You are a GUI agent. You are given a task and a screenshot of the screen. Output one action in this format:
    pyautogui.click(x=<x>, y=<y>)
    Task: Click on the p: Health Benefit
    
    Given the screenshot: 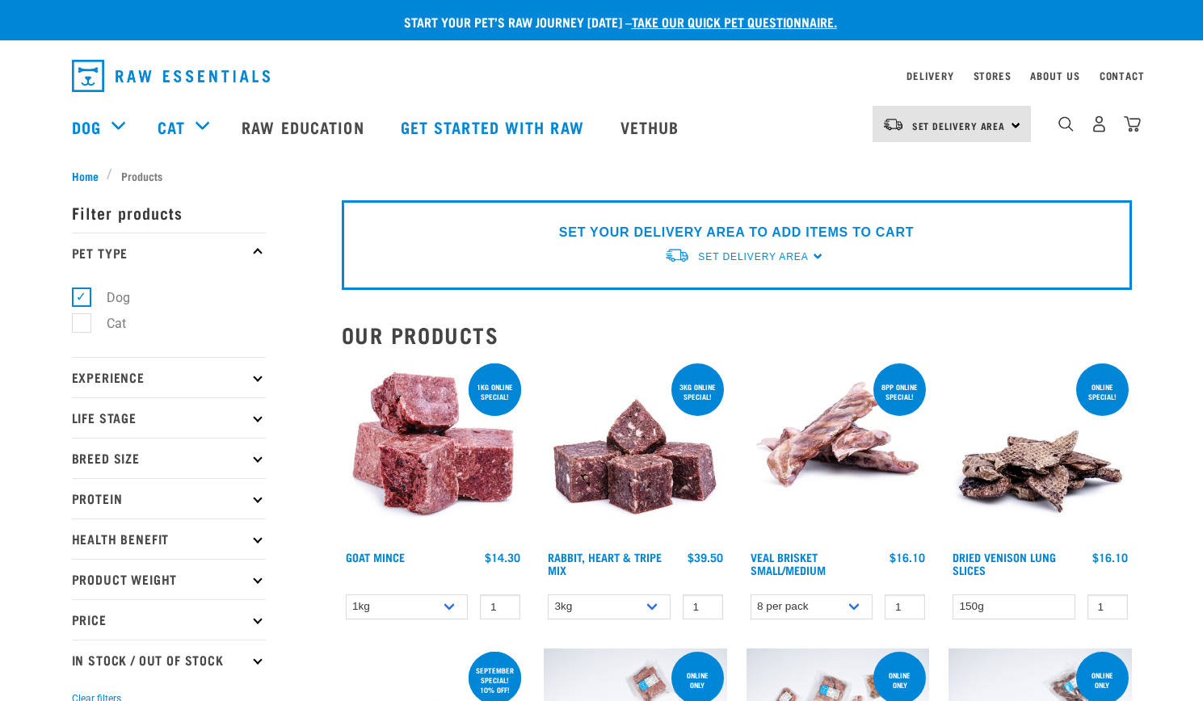 What is the action you would take?
    pyautogui.click(x=169, y=539)
    